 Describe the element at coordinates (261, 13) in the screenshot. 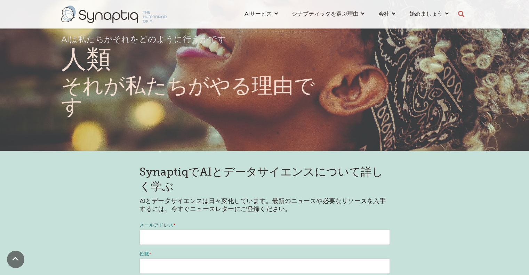

I see `a: AIサービス` at that location.